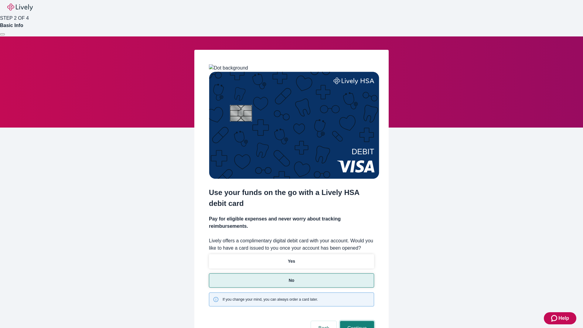 The width and height of the screenshot is (583, 328). What do you see at coordinates (228, 68) in the screenshot?
I see `img: Dot background` at bounding box center [228, 68].